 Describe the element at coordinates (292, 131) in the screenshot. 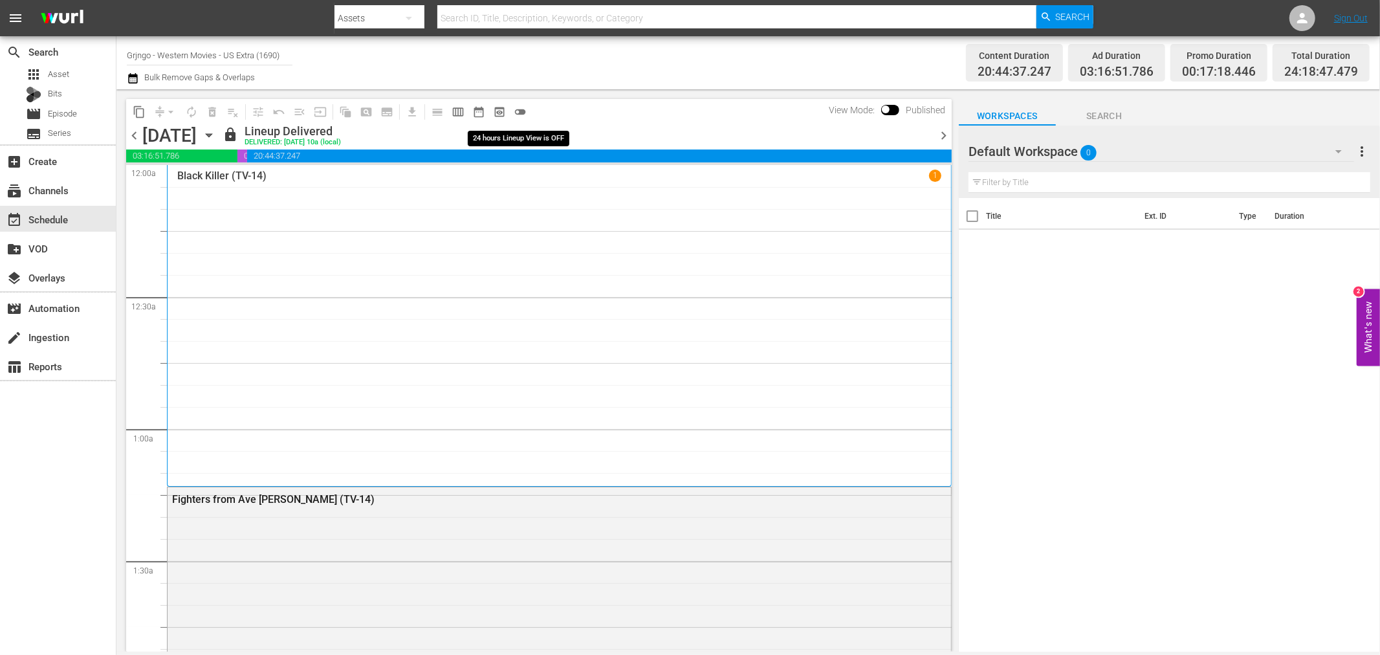

I see `div: Lineup Delivered` at that location.